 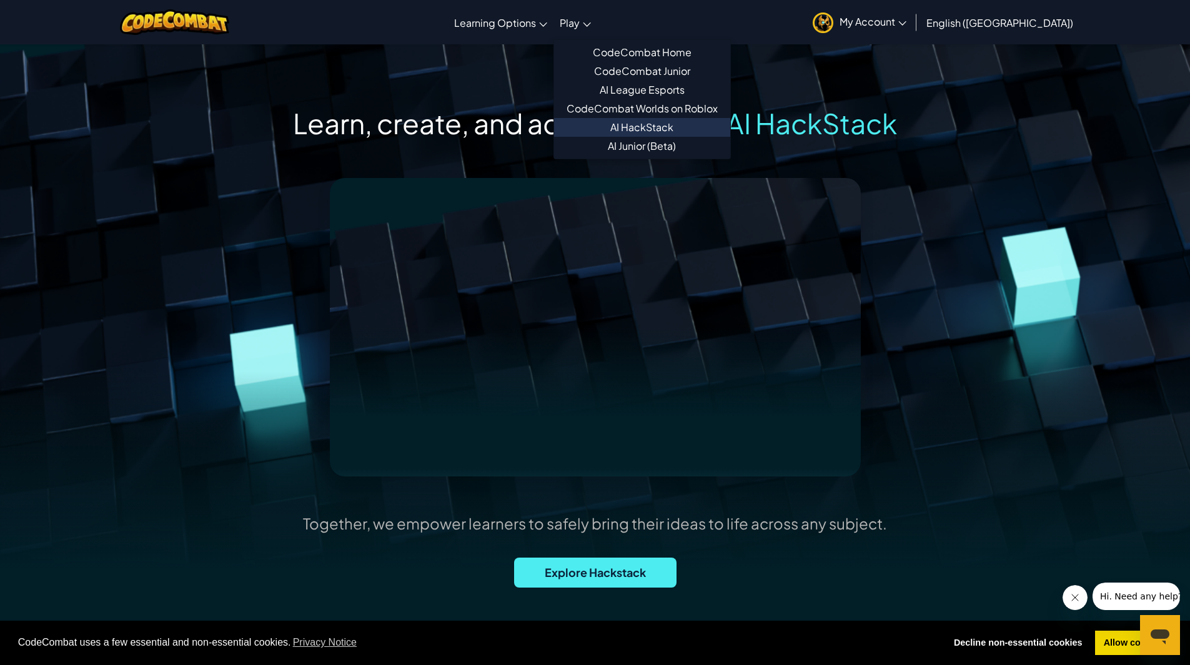 I want to click on span: Learning Options, so click(x=495, y=22).